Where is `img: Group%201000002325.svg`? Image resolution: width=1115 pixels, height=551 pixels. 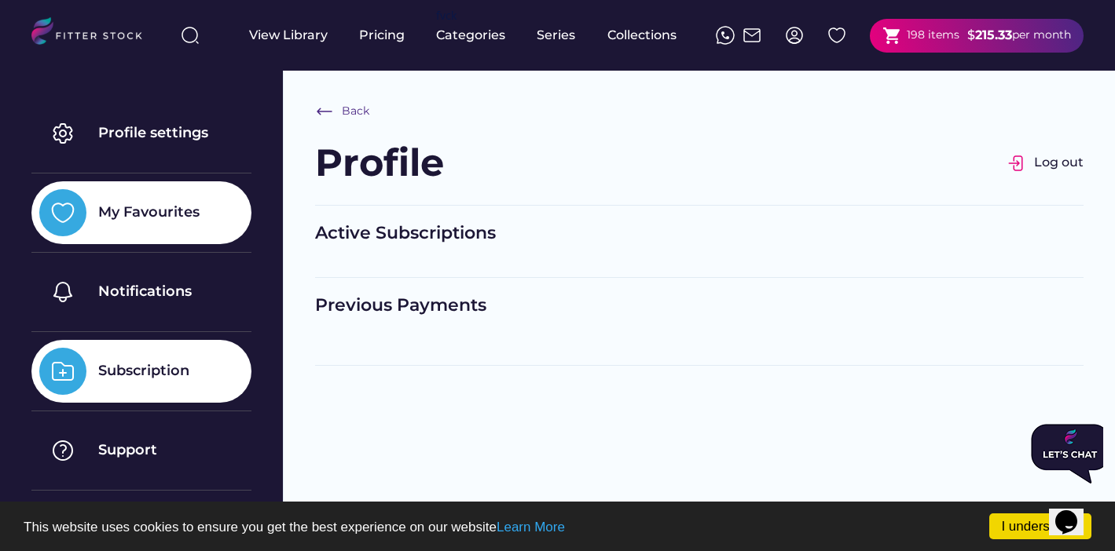 img: Group%201000002325.svg is located at coordinates (63, 134).